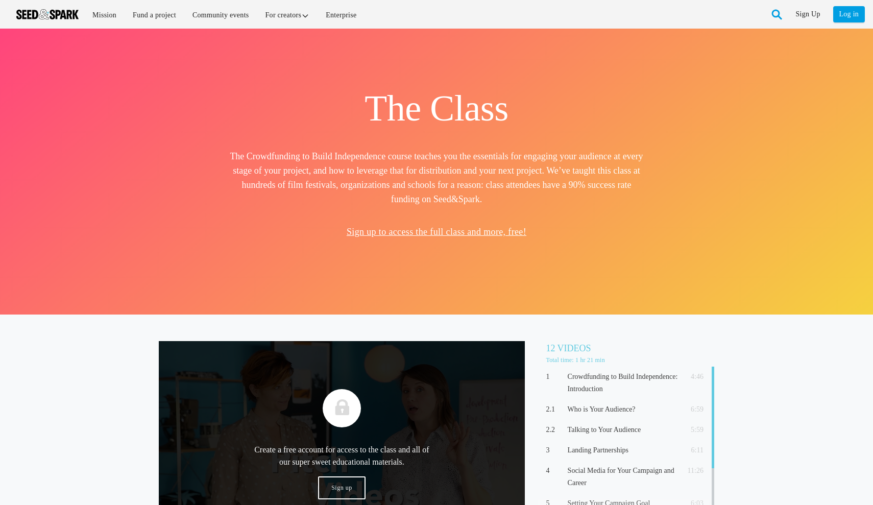  I want to click on a: Log in, so click(849, 14).